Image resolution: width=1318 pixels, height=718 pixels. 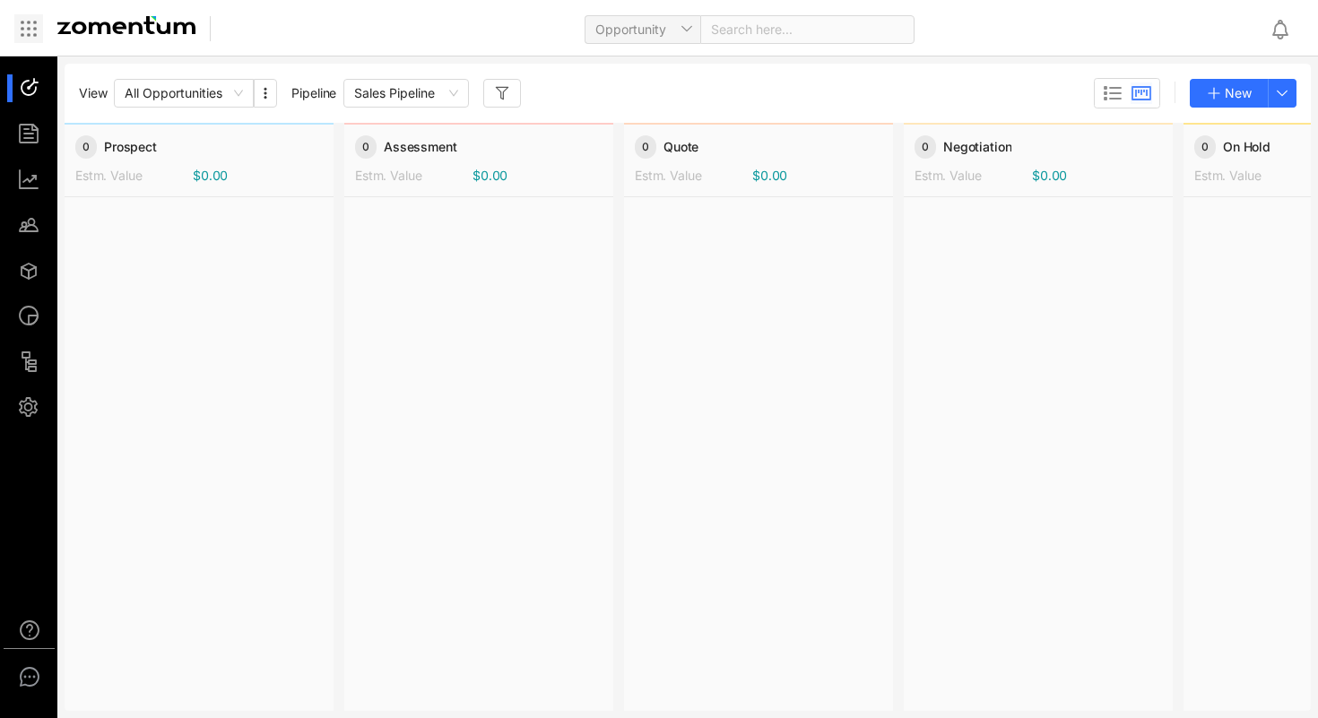 What do you see at coordinates (1288, 29) in the screenshot?
I see `div: Notifications` at bounding box center [1288, 29].